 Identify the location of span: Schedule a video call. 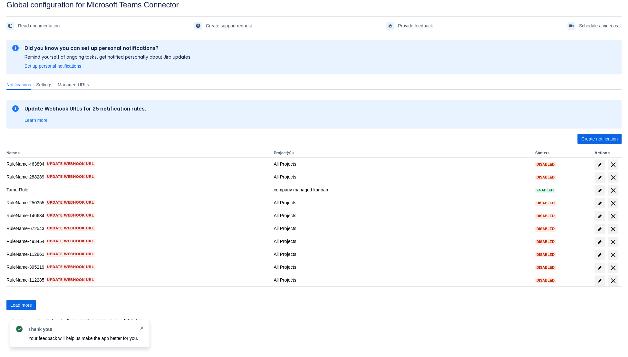
(601, 26).